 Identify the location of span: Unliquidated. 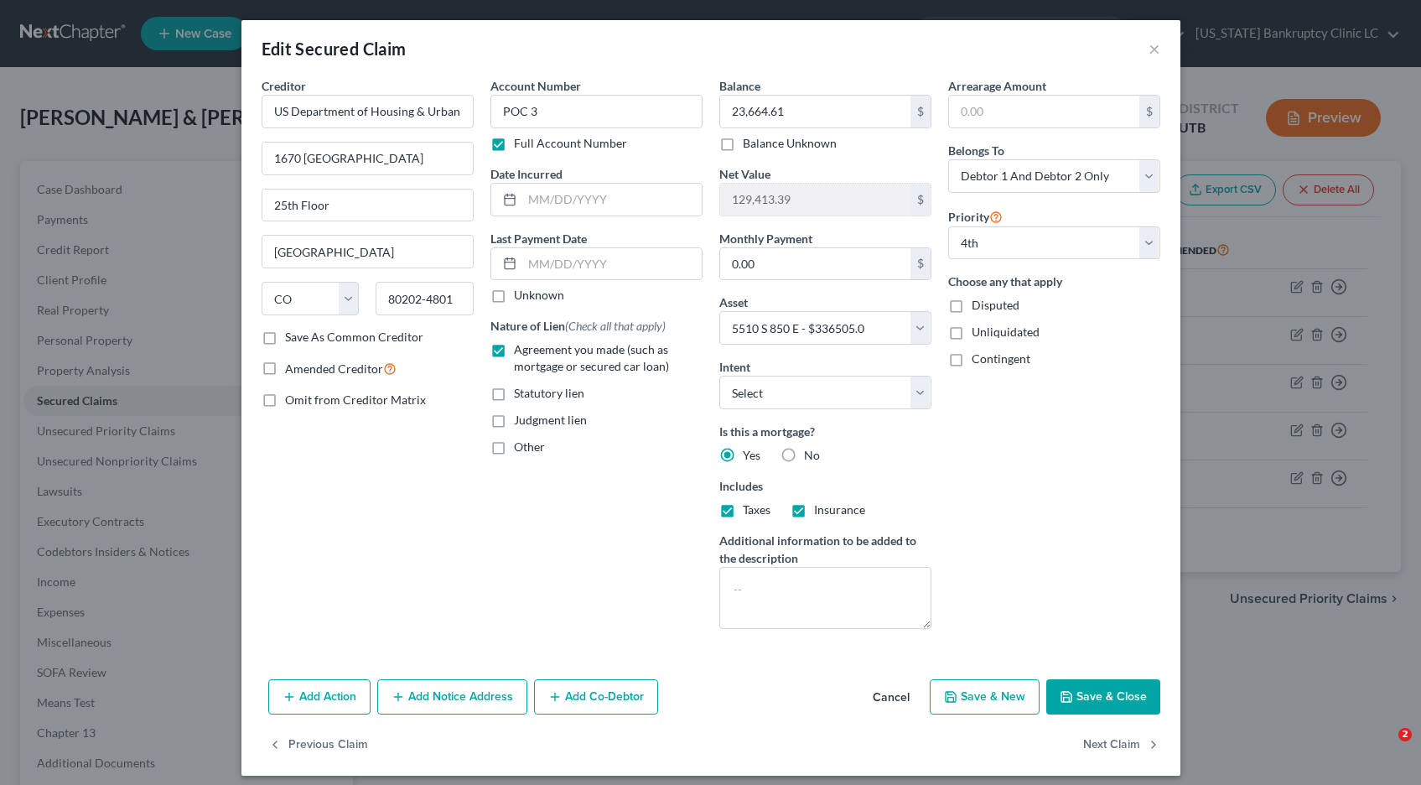
(1005, 331).